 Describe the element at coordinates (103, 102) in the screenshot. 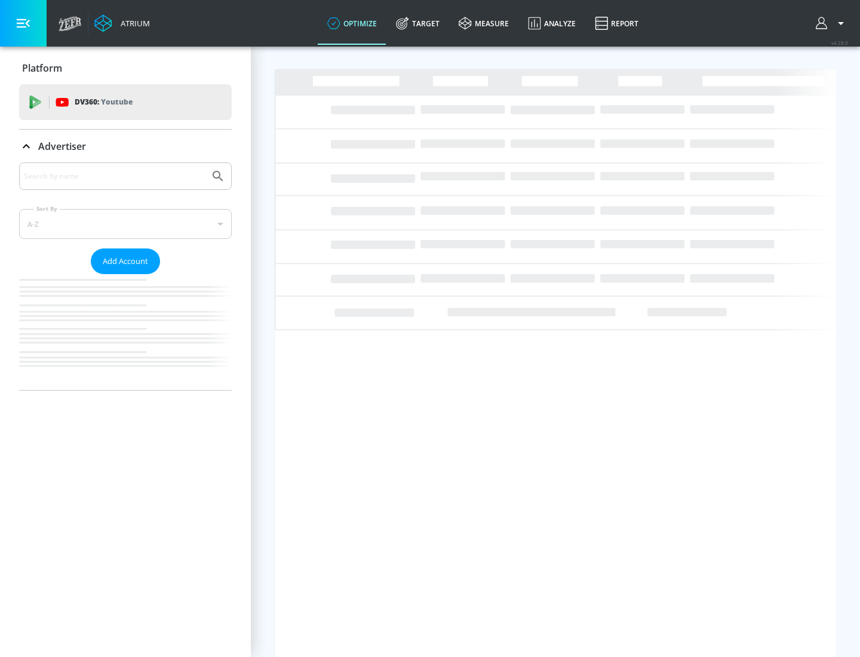

I see `p: DV360:` at that location.